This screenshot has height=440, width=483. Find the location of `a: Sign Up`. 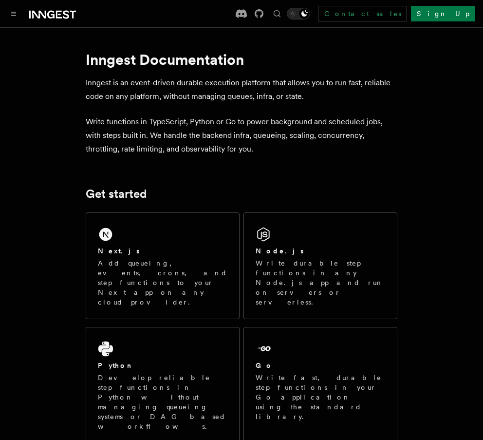

a: Sign Up is located at coordinates (443, 14).